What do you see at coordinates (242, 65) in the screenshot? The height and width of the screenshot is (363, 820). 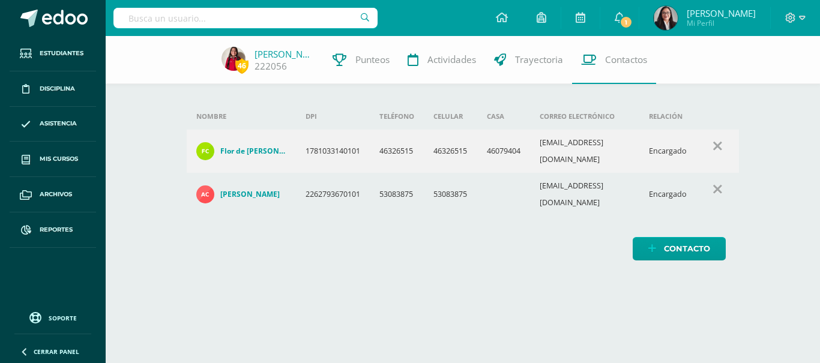 I see `span: 46` at bounding box center [242, 65].